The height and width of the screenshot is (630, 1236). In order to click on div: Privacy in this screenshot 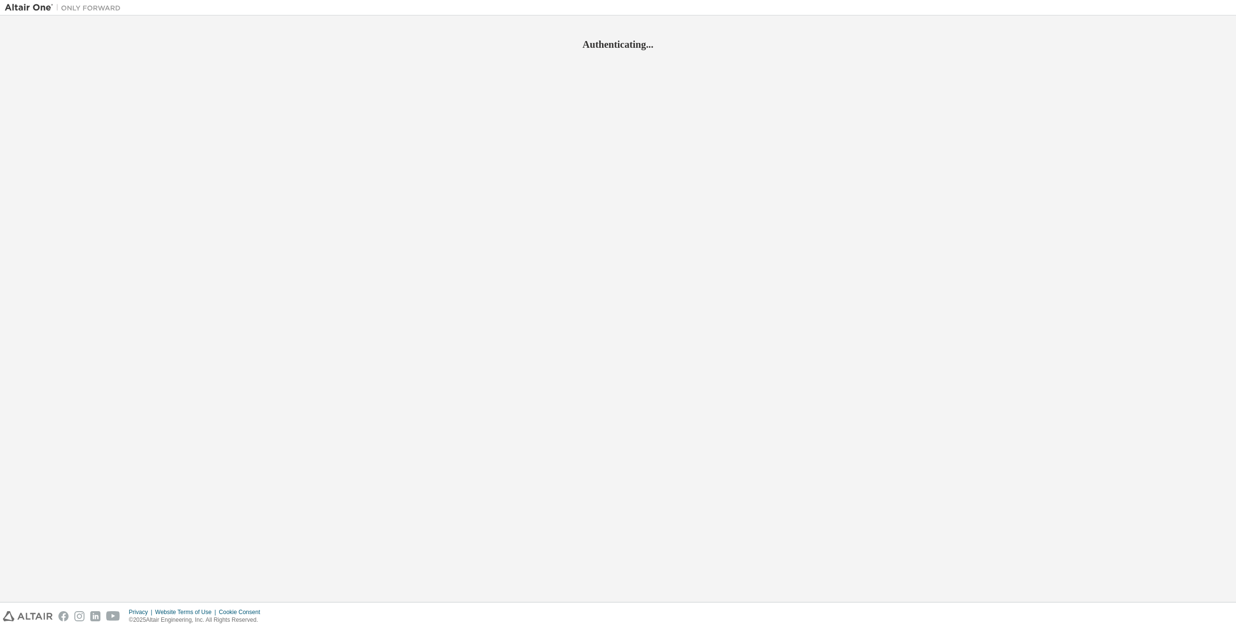, I will do `click(142, 612)`.